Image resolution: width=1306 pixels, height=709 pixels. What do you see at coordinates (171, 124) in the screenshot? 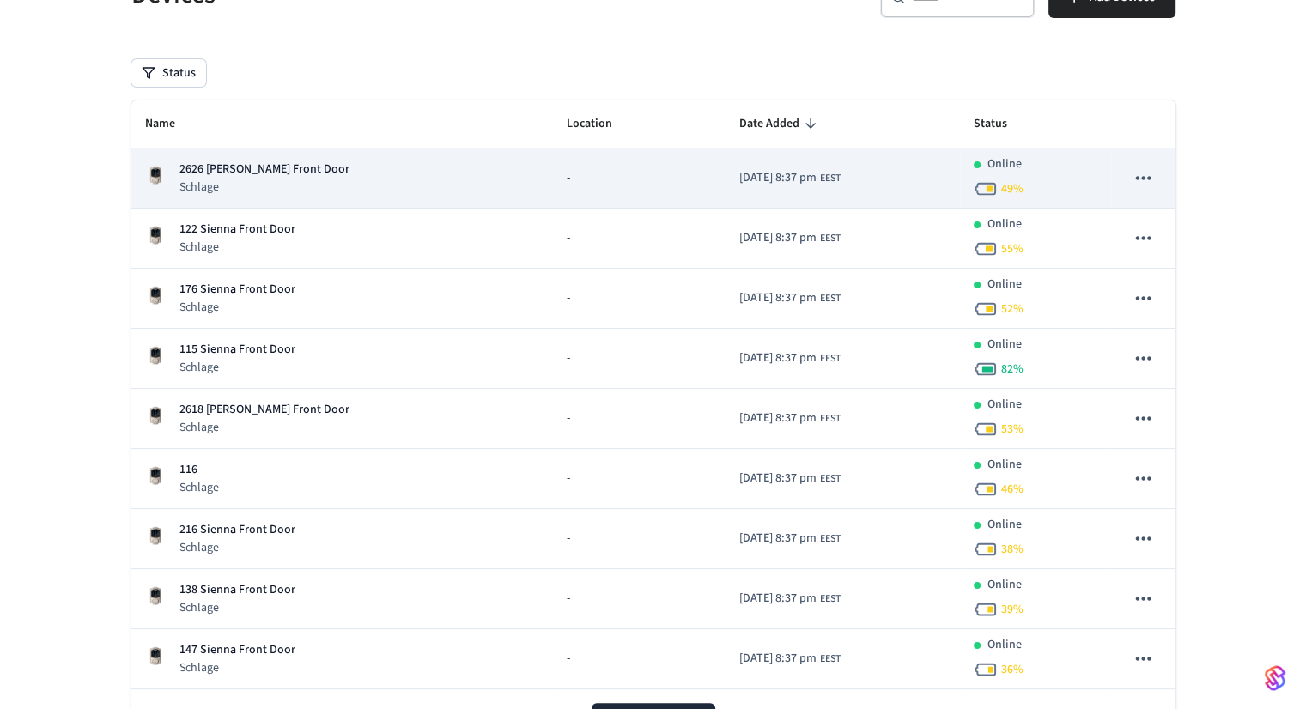
I see `span: Name` at bounding box center [171, 124].